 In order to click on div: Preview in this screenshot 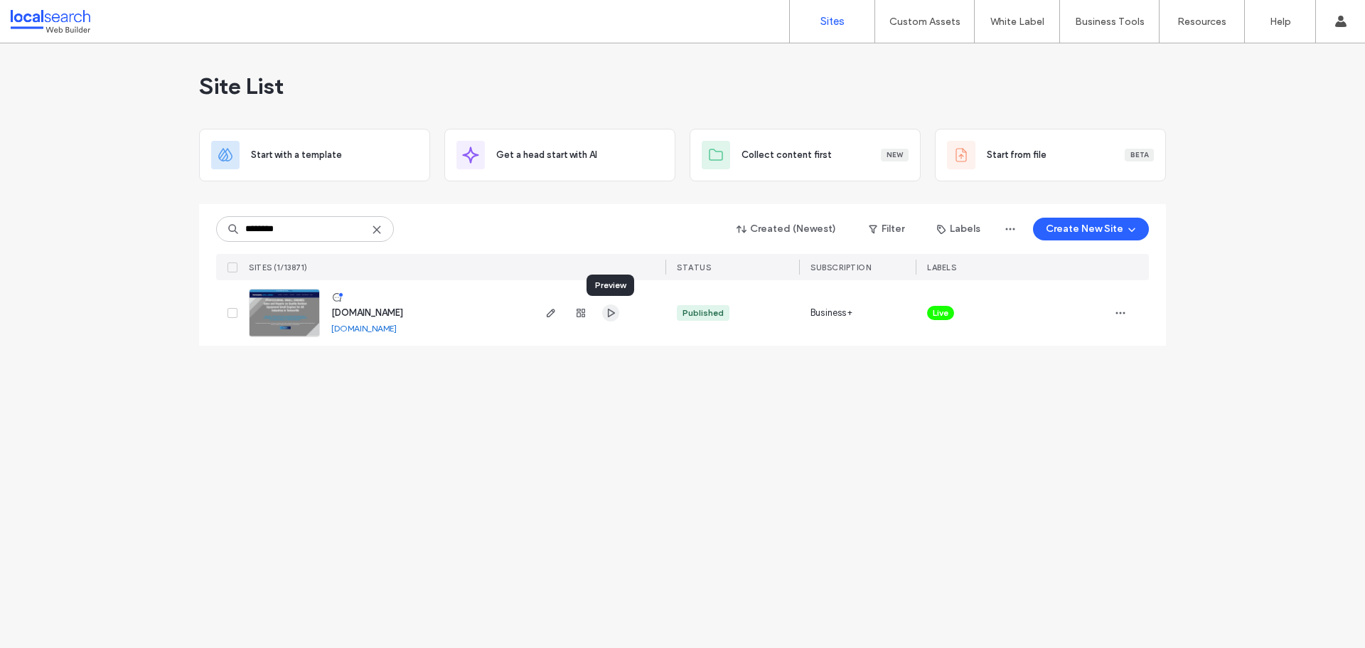, I will do `click(610, 285)`.